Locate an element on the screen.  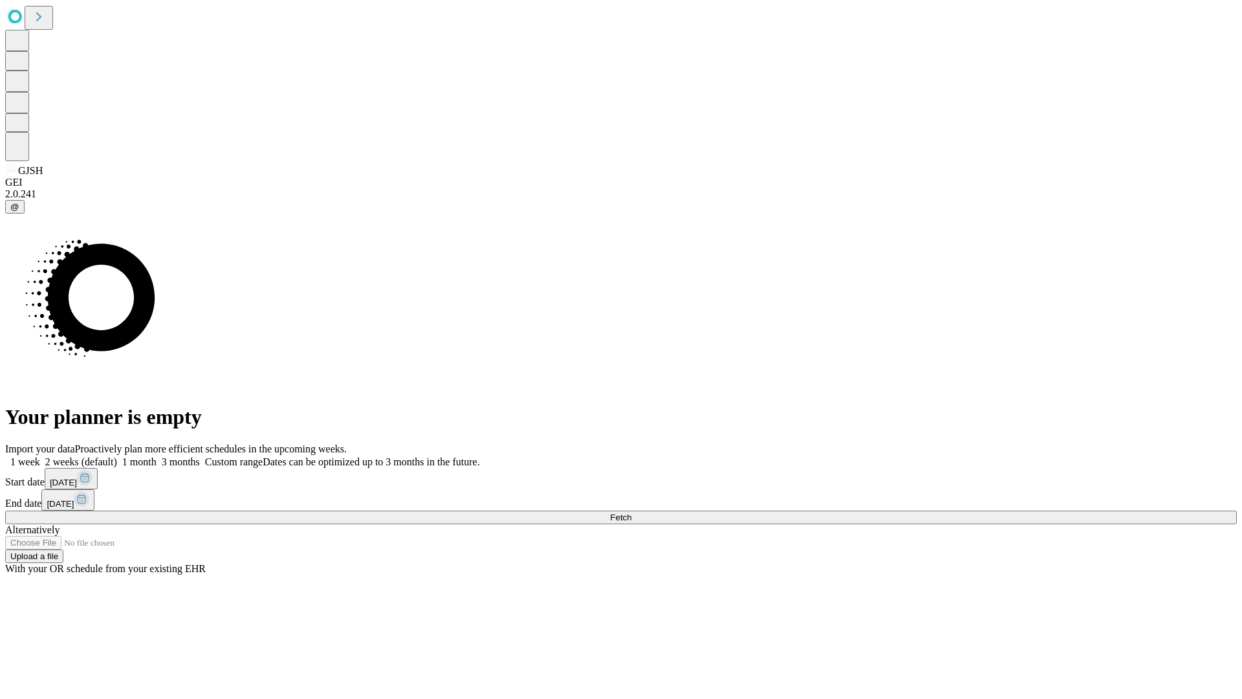
span: Proactively plan more efficient schedules in the upcoming weeks. is located at coordinates (211, 448).